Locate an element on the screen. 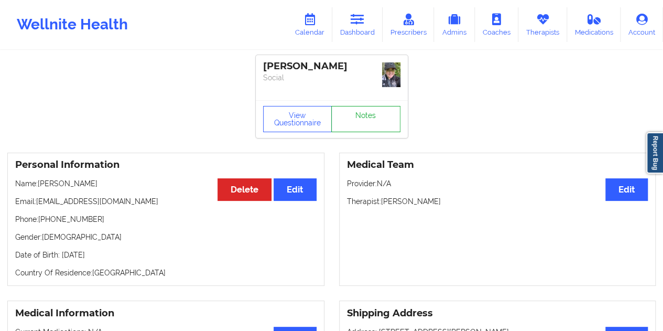 The width and height of the screenshot is (663, 331). h3: Medical Team is located at coordinates (497, 165).